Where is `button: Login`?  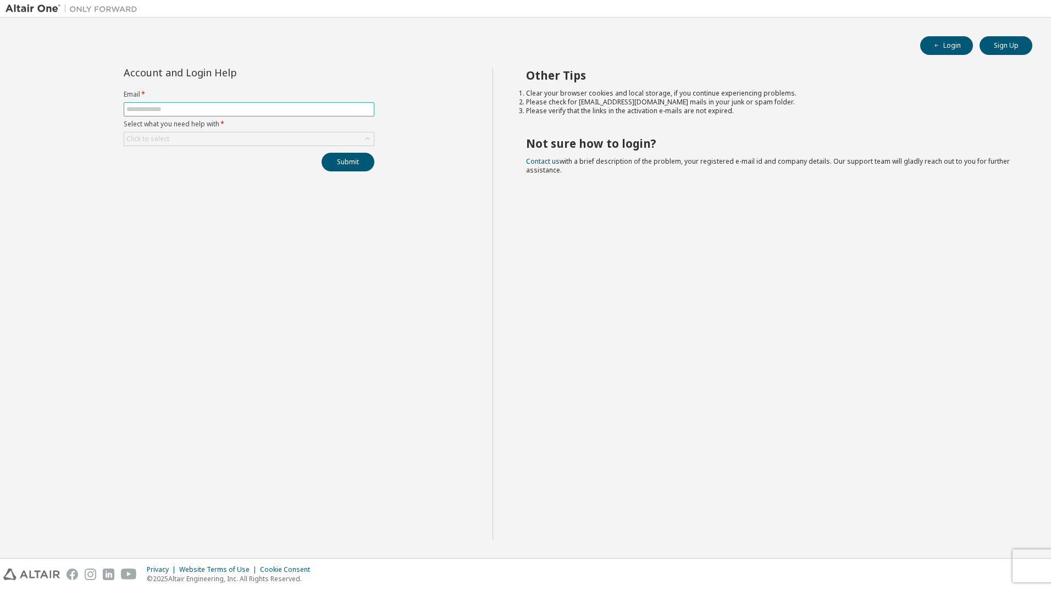
button: Login is located at coordinates (946, 46).